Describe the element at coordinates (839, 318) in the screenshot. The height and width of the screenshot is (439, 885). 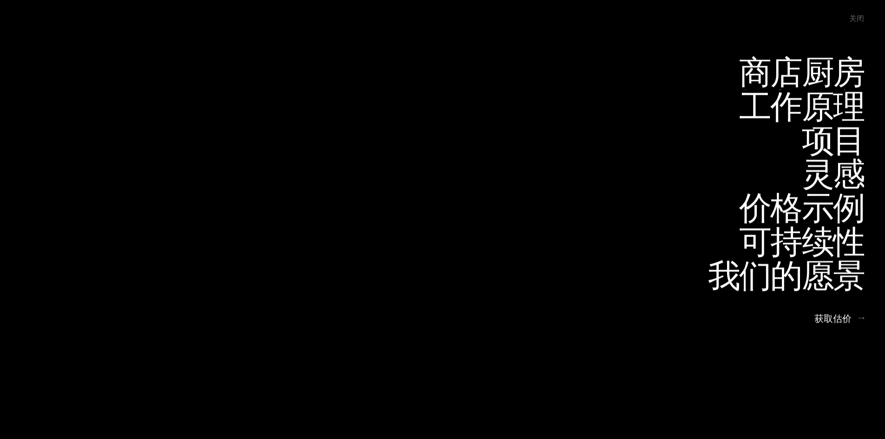
I see `a: 获取估价` at that location.